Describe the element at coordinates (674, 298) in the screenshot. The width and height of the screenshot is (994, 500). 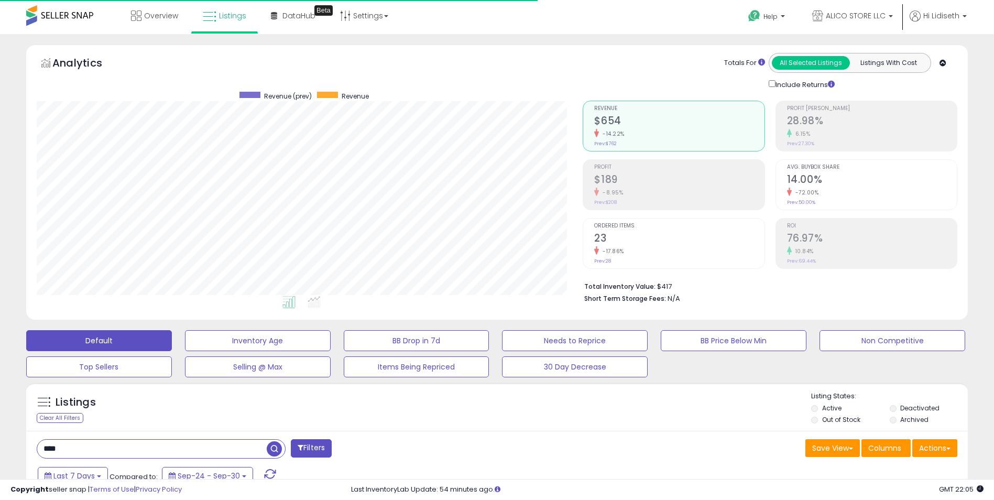
I see `span: N/A` at that location.